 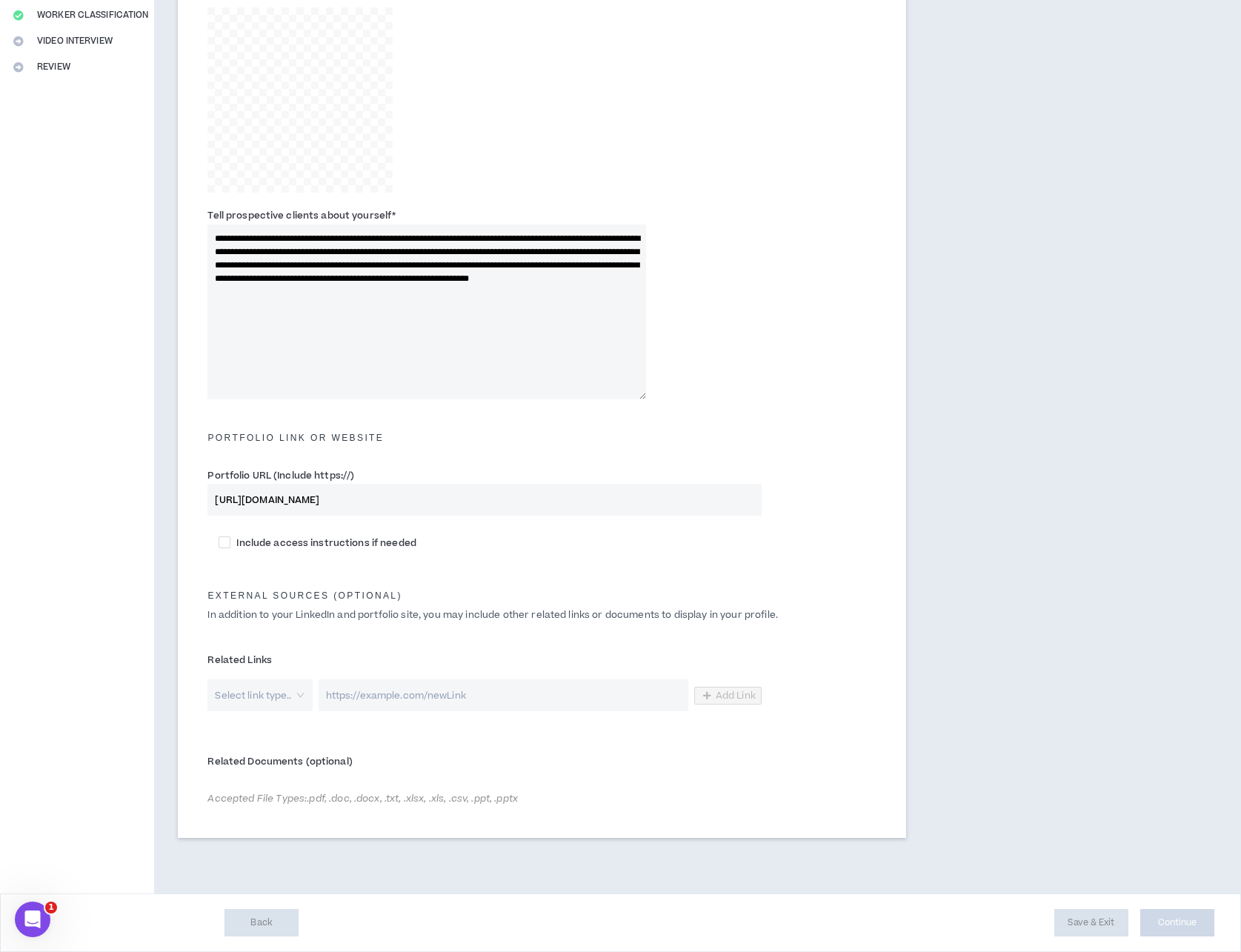 What do you see at coordinates (1091, 922) in the screenshot?
I see `button: Save & Exit` at bounding box center [1091, 922].